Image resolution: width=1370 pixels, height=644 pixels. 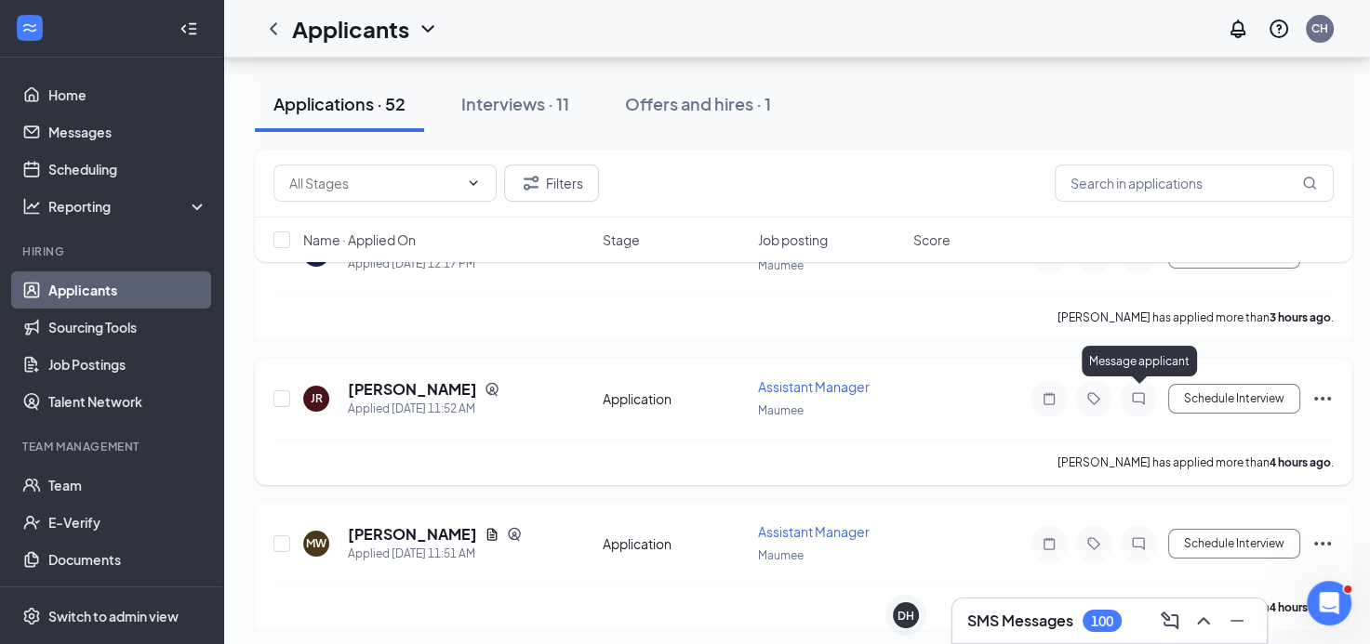 I want to click on span: Name · Applied On, so click(x=359, y=240).